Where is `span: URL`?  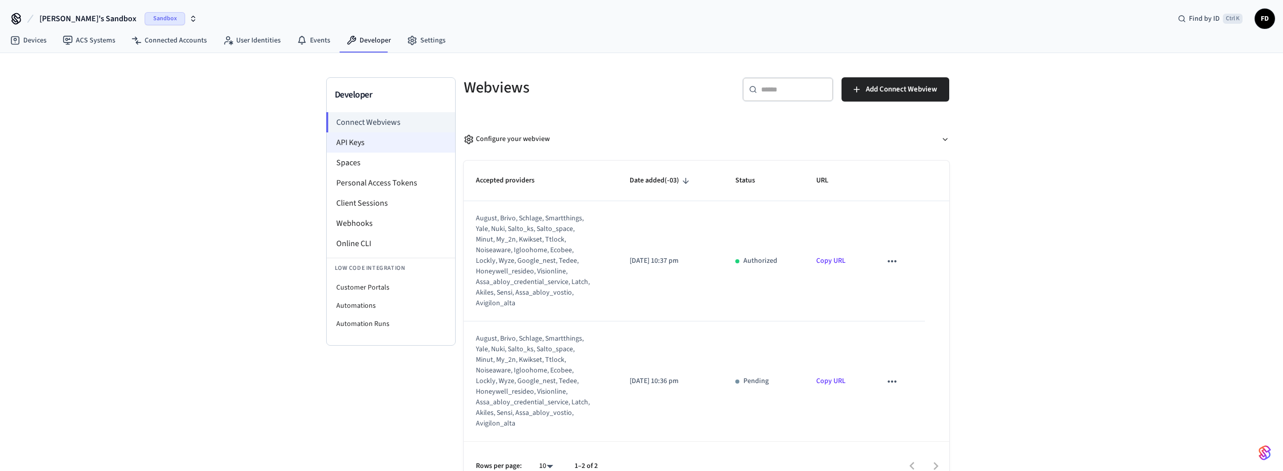 span: URL is located at coordinates (829, 181).